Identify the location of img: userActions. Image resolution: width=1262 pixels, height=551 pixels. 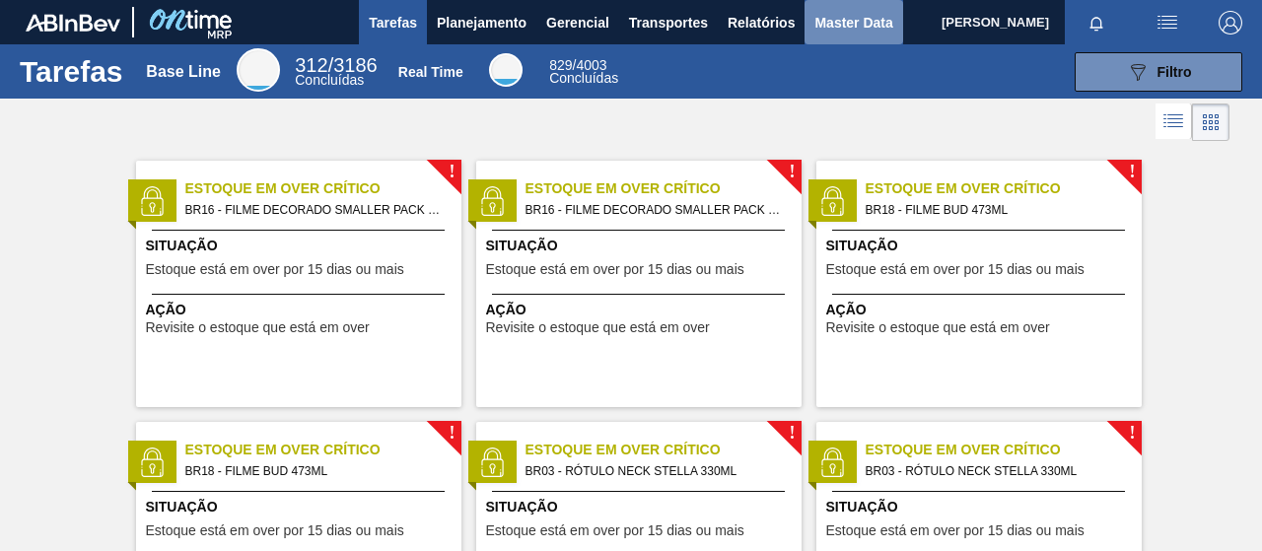
(1167, 23).